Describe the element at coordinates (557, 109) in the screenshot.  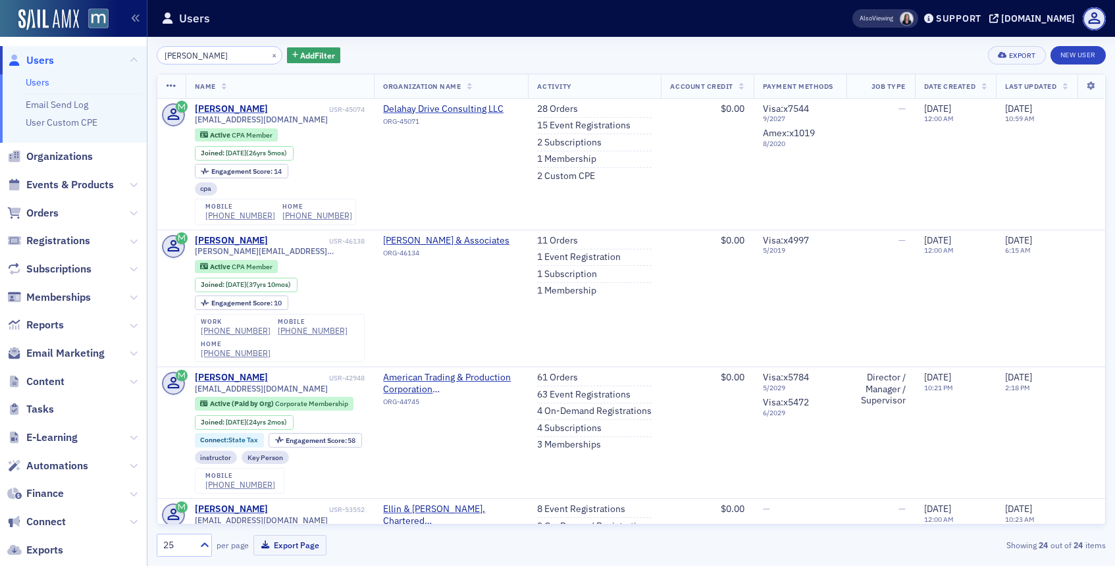
I see `a: 28 Orders` at that location.